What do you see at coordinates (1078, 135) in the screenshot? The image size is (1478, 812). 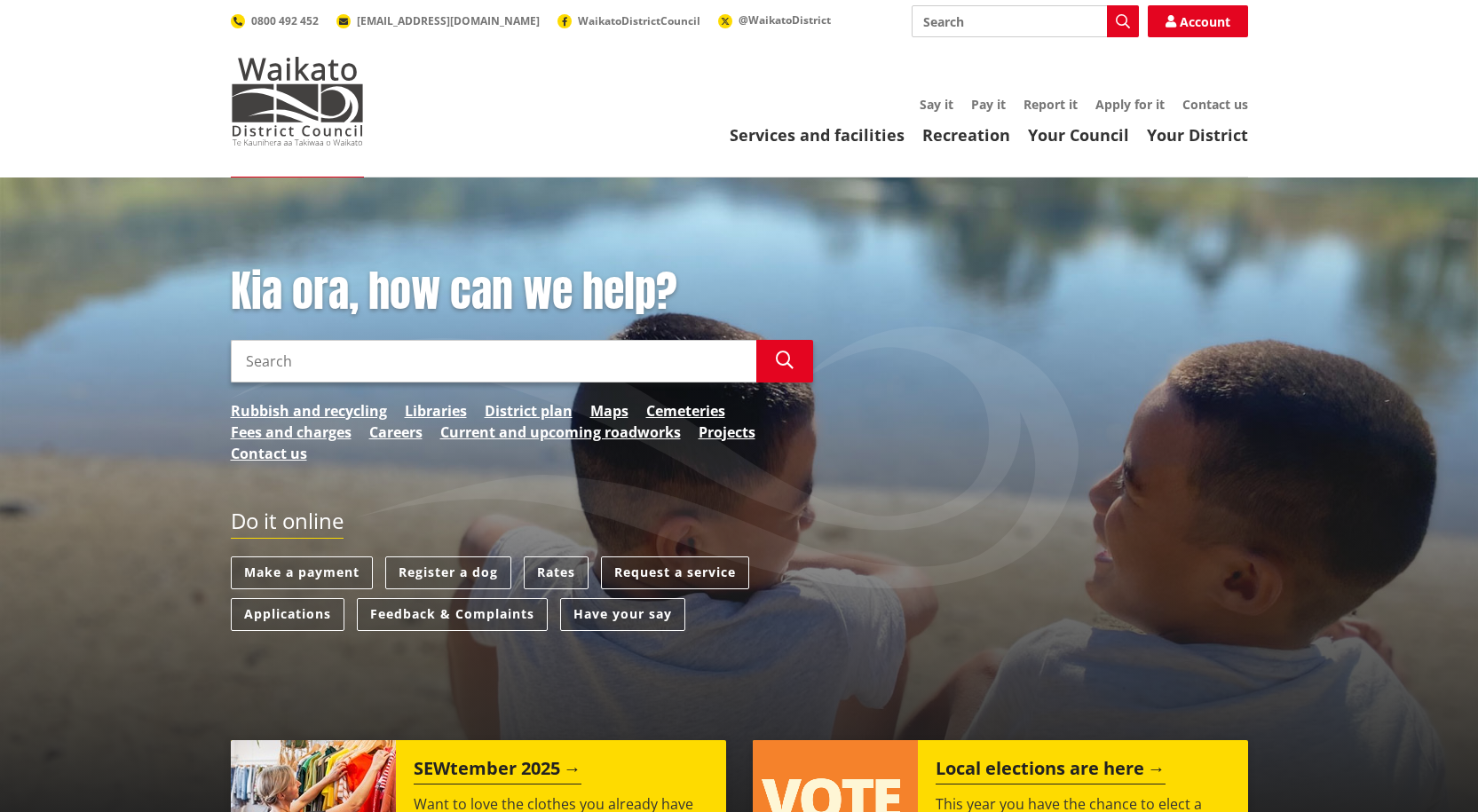 I see `a: Your Council` at bounding box center [1078, 135].